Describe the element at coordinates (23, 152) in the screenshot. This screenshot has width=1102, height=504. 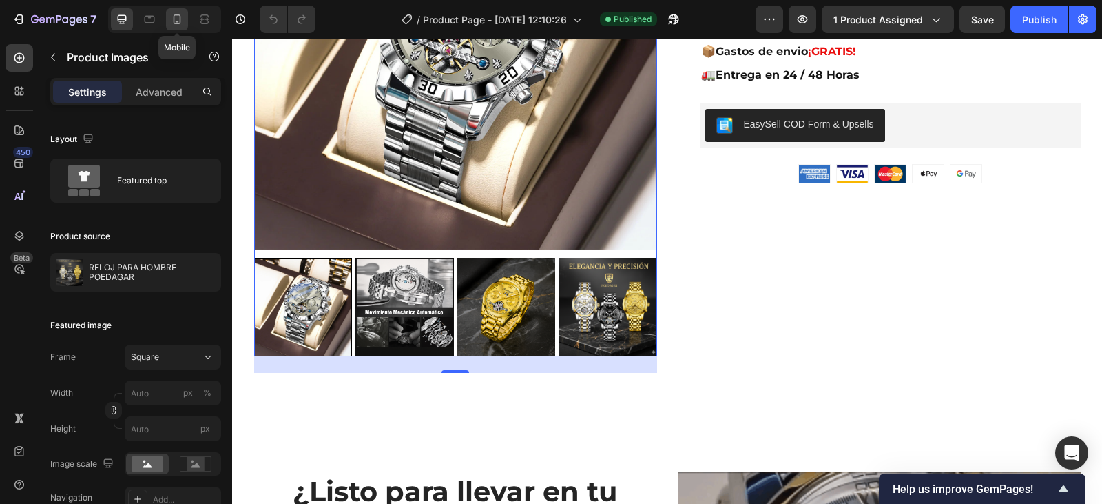
I see `div: 450` at that location.